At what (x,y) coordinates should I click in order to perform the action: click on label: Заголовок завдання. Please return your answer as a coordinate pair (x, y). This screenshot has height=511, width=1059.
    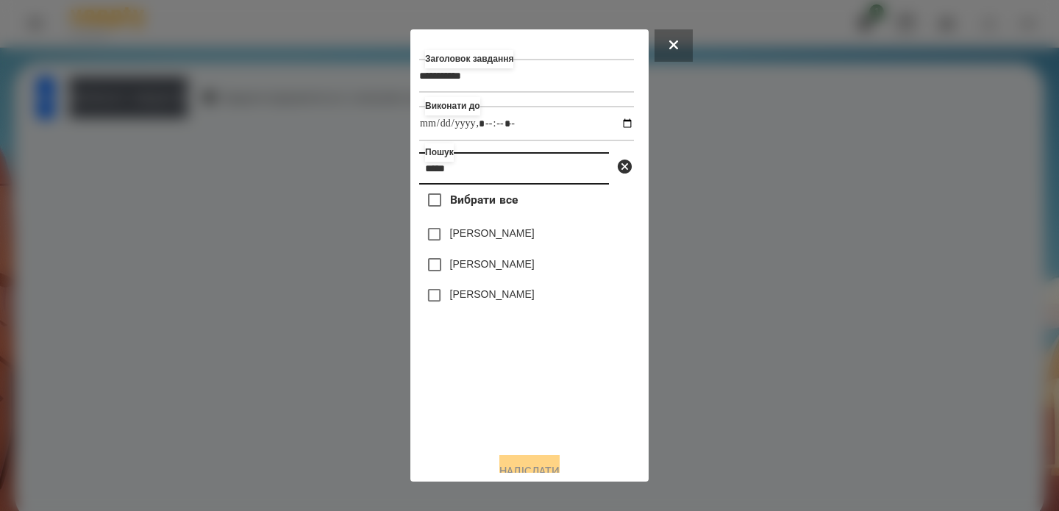
    Looking at the image, I should click on (469, 59).